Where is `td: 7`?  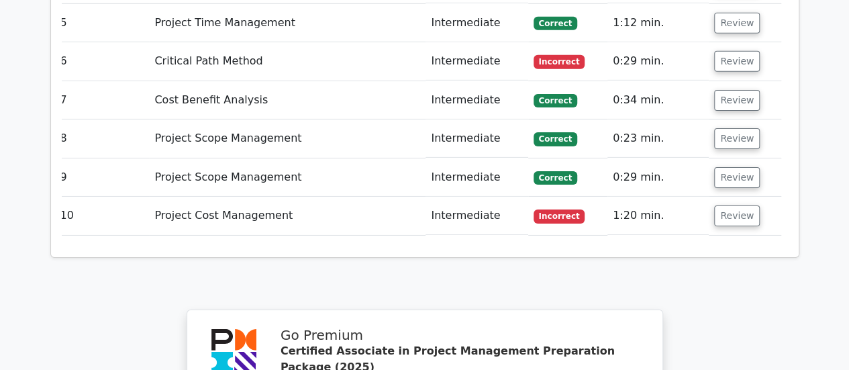 td: 7 is located at coordinates (102, 100).